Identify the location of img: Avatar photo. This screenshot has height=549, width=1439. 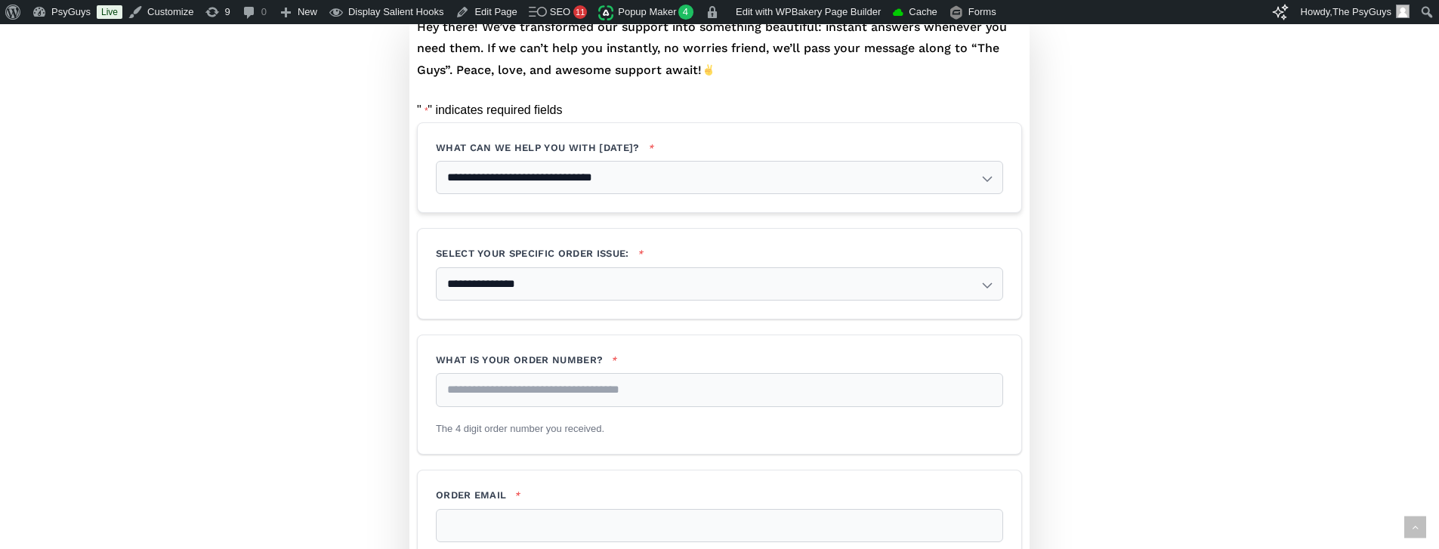
(1403, 11).